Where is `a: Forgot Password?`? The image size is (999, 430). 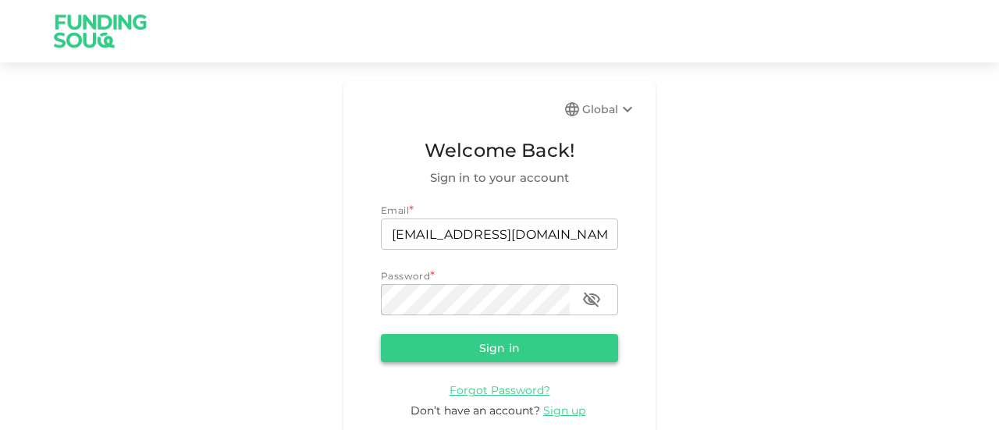 a: Forgot Password? is located at coordinates (500, 390).